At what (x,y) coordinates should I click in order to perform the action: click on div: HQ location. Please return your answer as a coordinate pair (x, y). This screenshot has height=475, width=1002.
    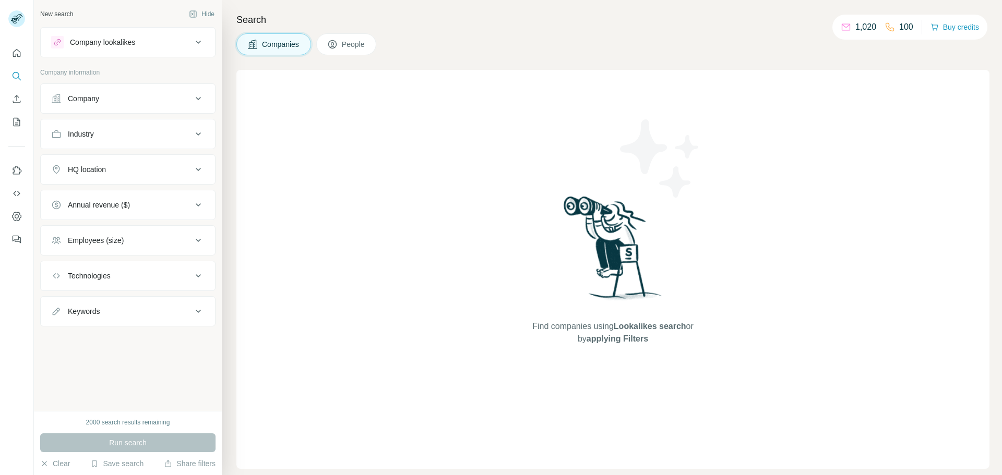
    Looking at the image, I should click on (87, 170).